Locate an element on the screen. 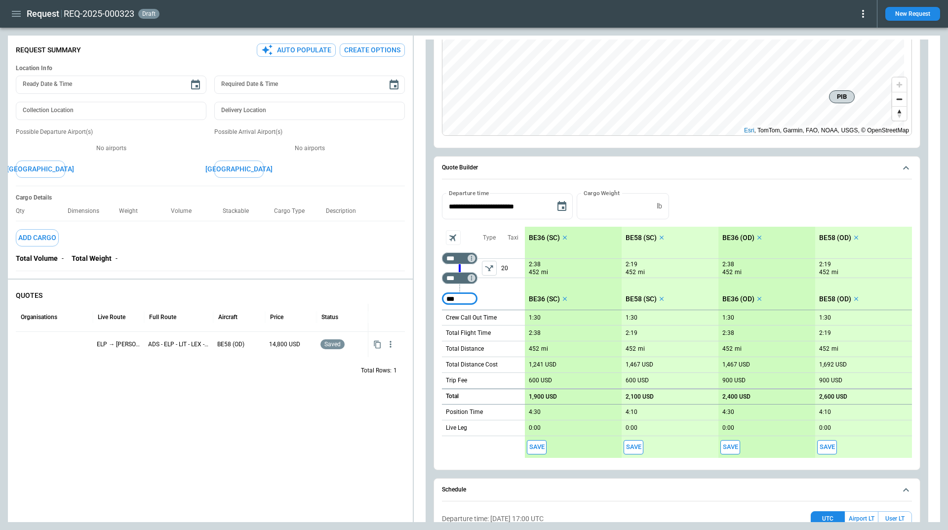 The image size is (948, 530). label: Departure time is located at coordinates (469, 192).